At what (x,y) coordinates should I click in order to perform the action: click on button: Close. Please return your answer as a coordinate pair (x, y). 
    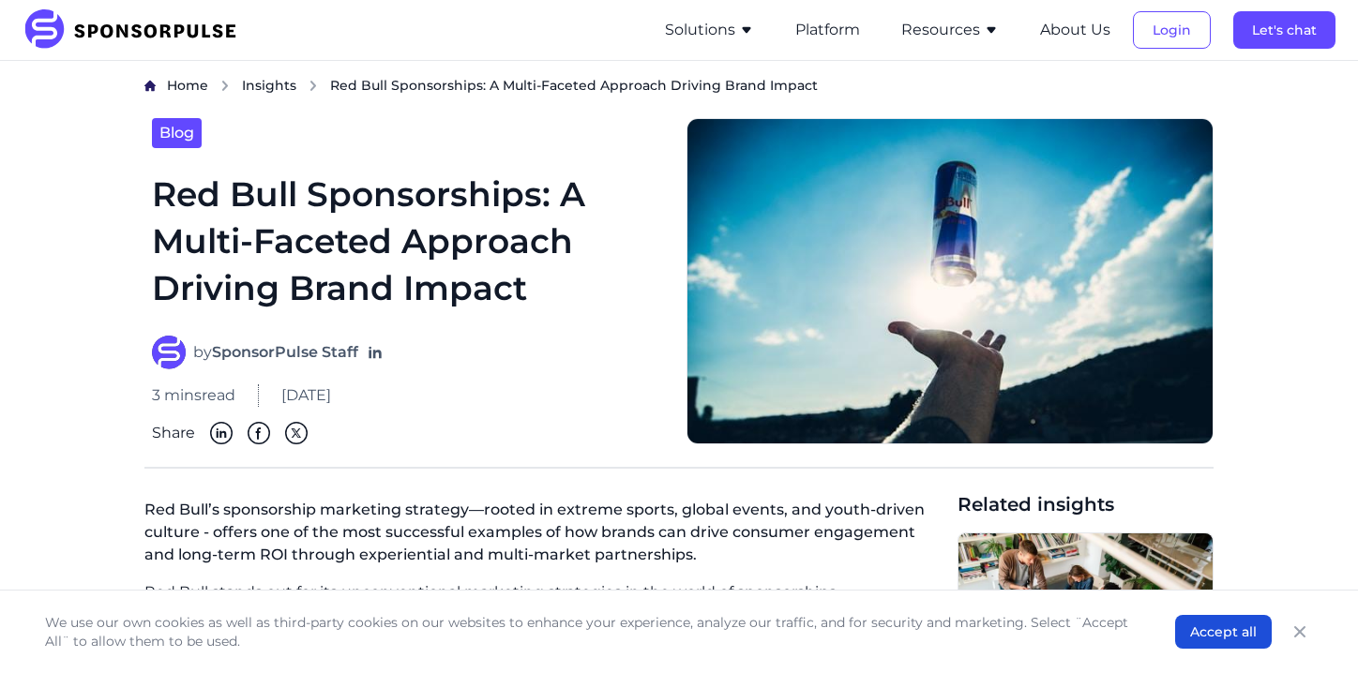
    Looking at the image, I should click on (1300, 632).